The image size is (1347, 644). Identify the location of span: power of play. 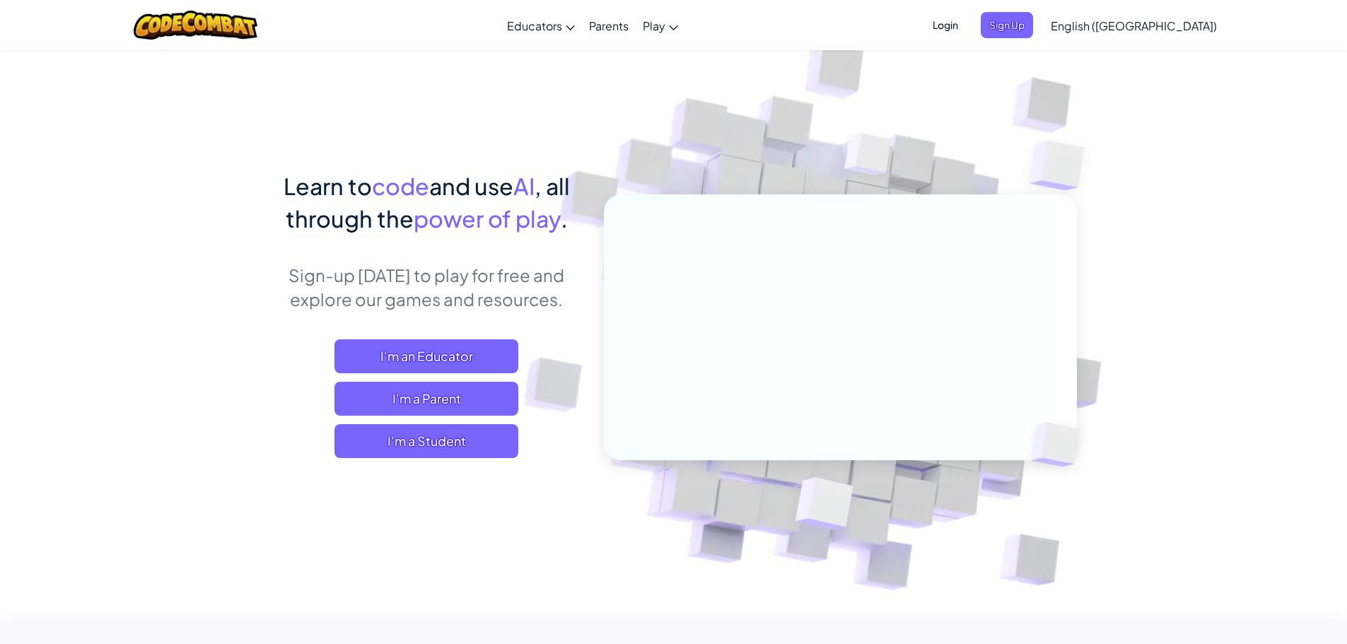
(487, 219).